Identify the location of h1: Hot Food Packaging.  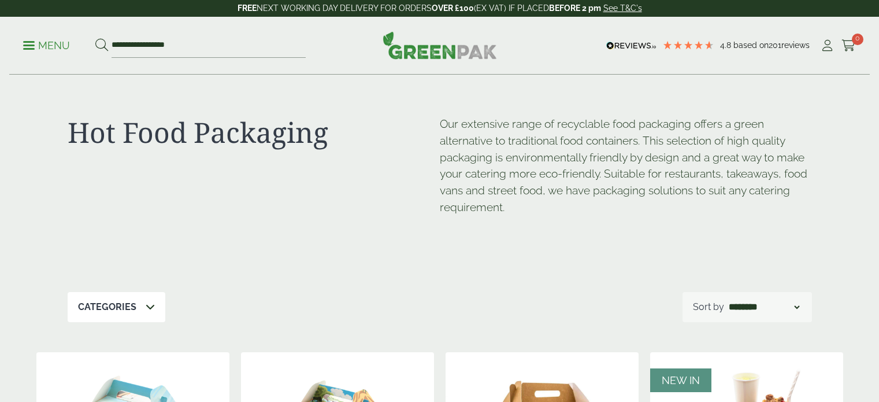
(254, 132).